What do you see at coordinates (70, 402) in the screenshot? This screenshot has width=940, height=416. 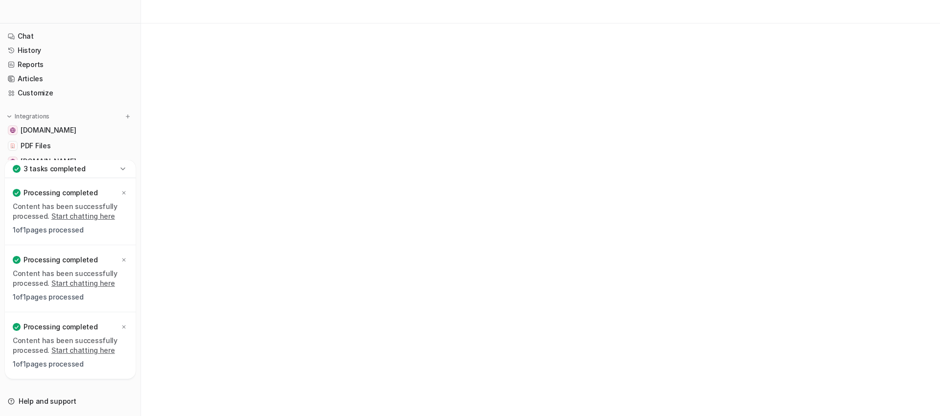 I see `a: Help and support` at bounding box center [70, 402].